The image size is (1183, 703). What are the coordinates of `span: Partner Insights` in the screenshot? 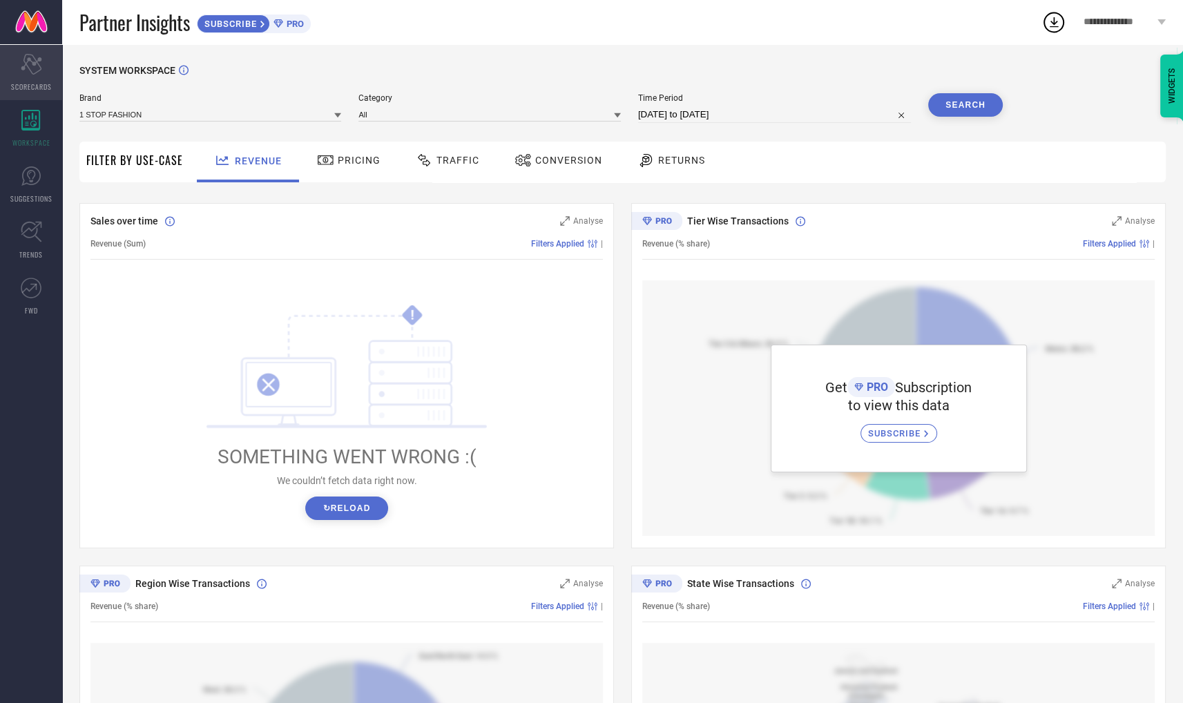 It's located at (135, 22).